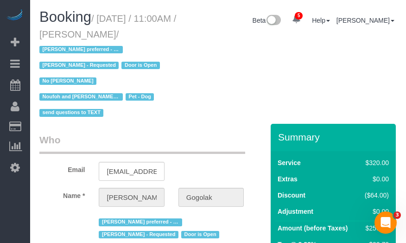  What do you see at coordinates (312, 228) in the screenshot?
I see `label: Amount (before Taxes)` at bounding box center [312, 228].